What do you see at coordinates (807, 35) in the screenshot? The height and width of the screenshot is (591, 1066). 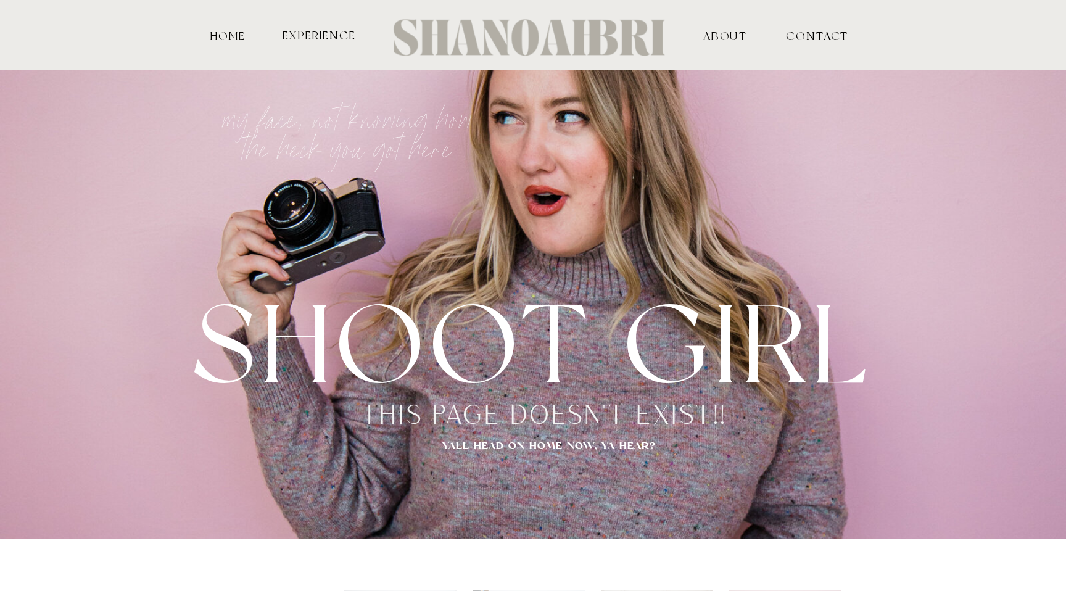 I see `a: contact` at bounding box center [807, 35].